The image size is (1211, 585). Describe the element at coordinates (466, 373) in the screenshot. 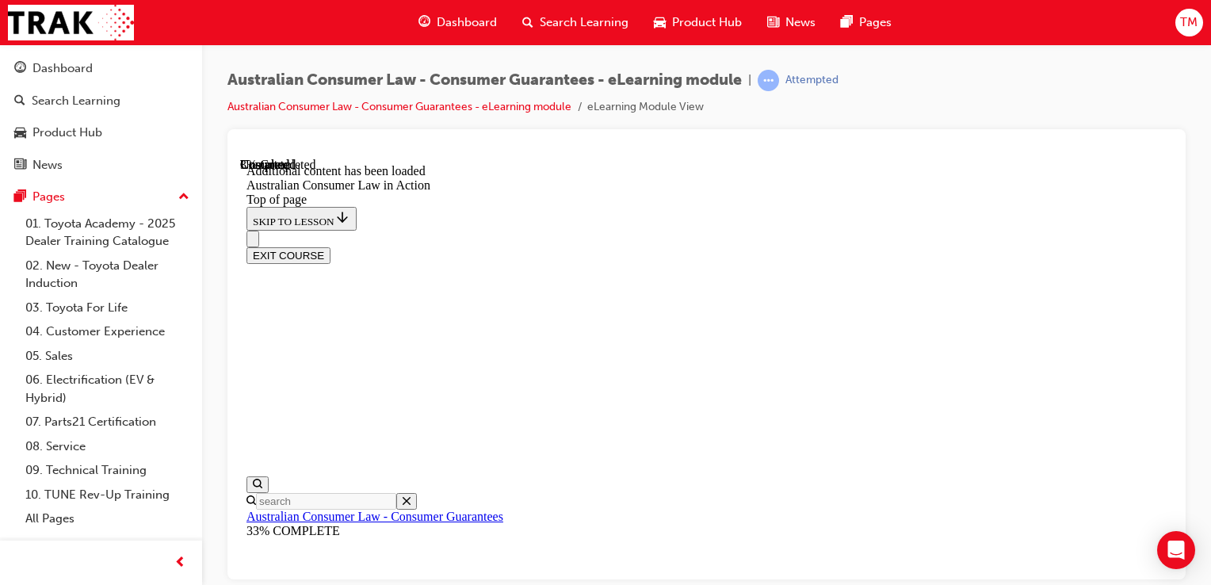

I see `div: 33% COMPLETE` at that location.